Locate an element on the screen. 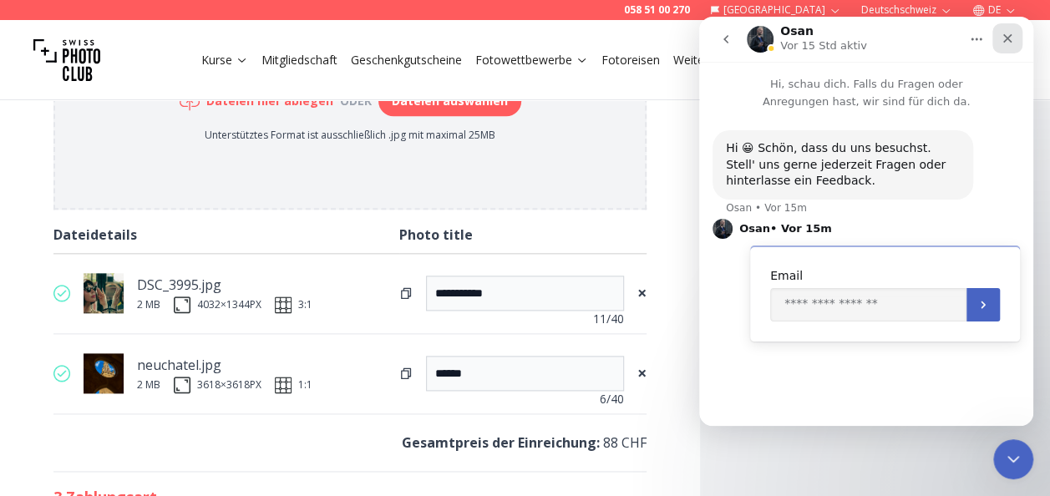 The image size is (1050, 496). button: Dateien auswählen is located at coordinates (449, 101).